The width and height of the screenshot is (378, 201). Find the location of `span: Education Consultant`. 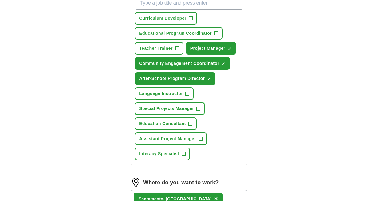

span: Education Consultant is located at coordinates (163, 124).